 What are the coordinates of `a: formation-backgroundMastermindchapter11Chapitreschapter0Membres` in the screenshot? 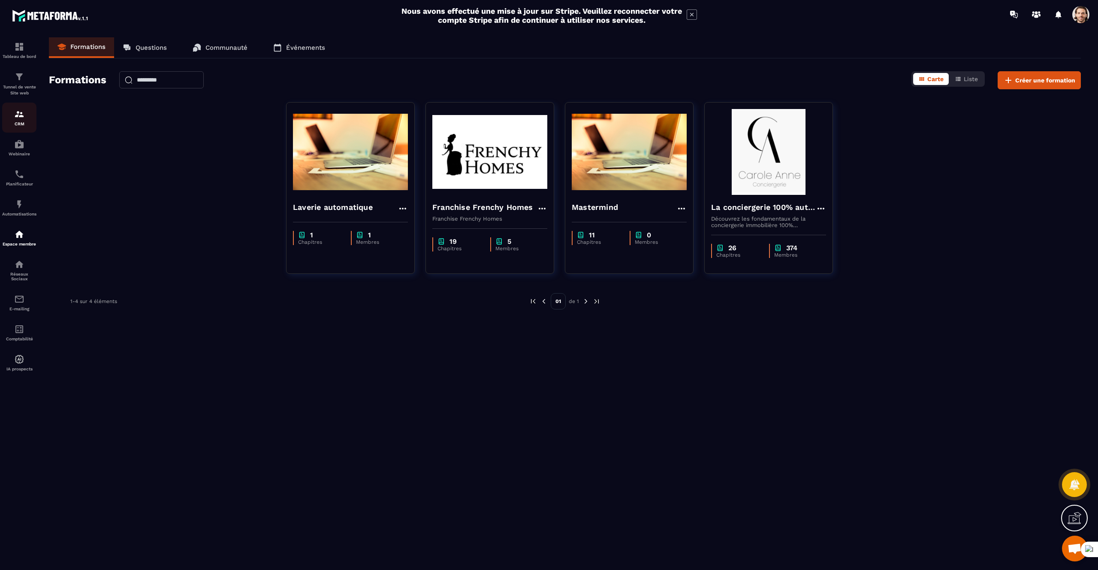 It's located at (634, 193).